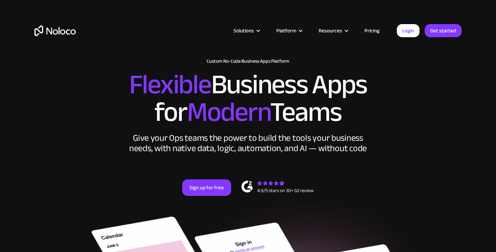  Describe the element at coordinates (286, 31) in the screenshot. I see `div: Platform` at that location.